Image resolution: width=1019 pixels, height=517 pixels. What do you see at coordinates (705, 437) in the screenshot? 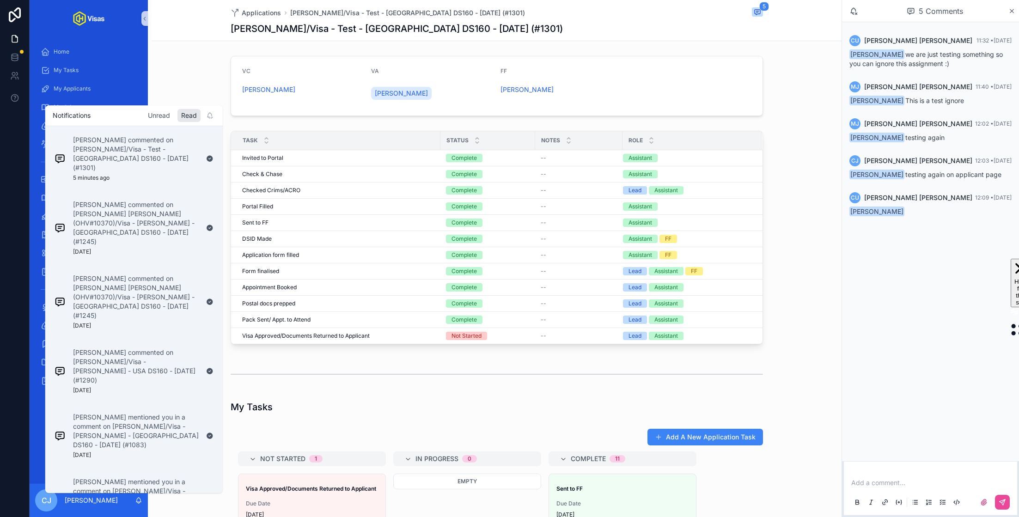
I see `button: Add A New Application Task` at bounding box center [705, 437].